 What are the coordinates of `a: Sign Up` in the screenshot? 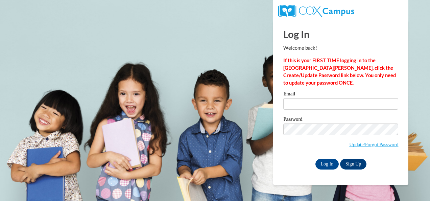 It's located at (353, 164).